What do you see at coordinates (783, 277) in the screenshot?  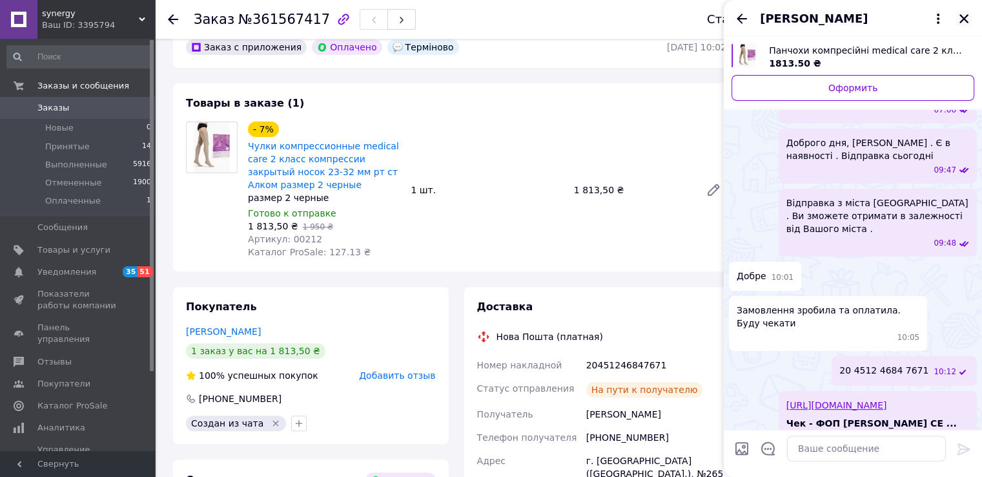 I see `span: 10:01 12.09.2025` at bounding box center [783, 277].